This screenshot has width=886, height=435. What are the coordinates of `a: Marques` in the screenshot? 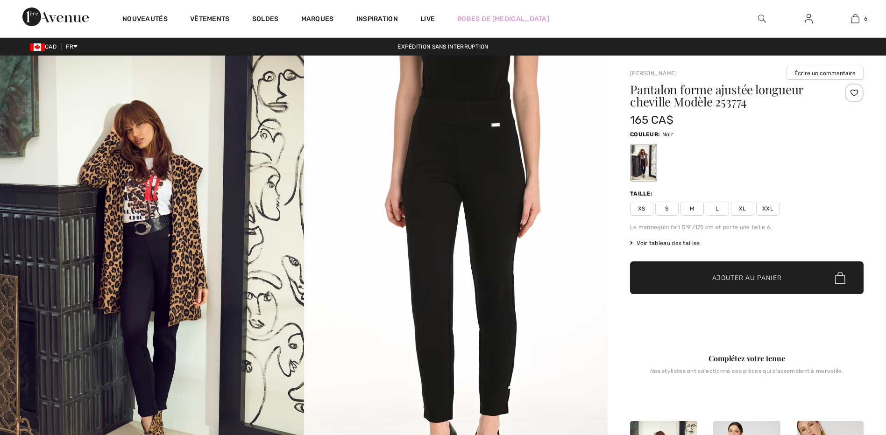 It's located at (317, 20).